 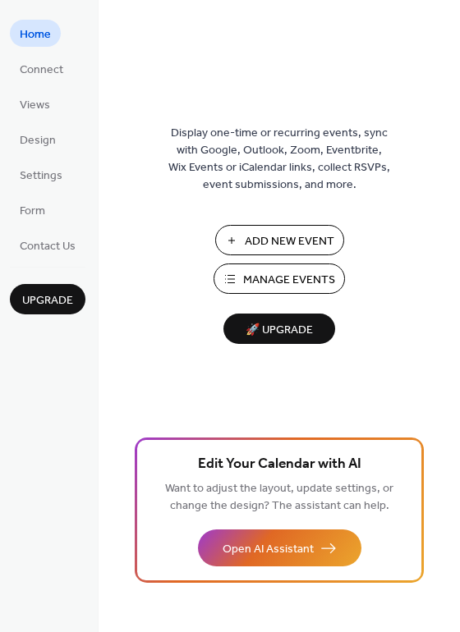 I want to click on span: Home, so click(x=35, y=34).